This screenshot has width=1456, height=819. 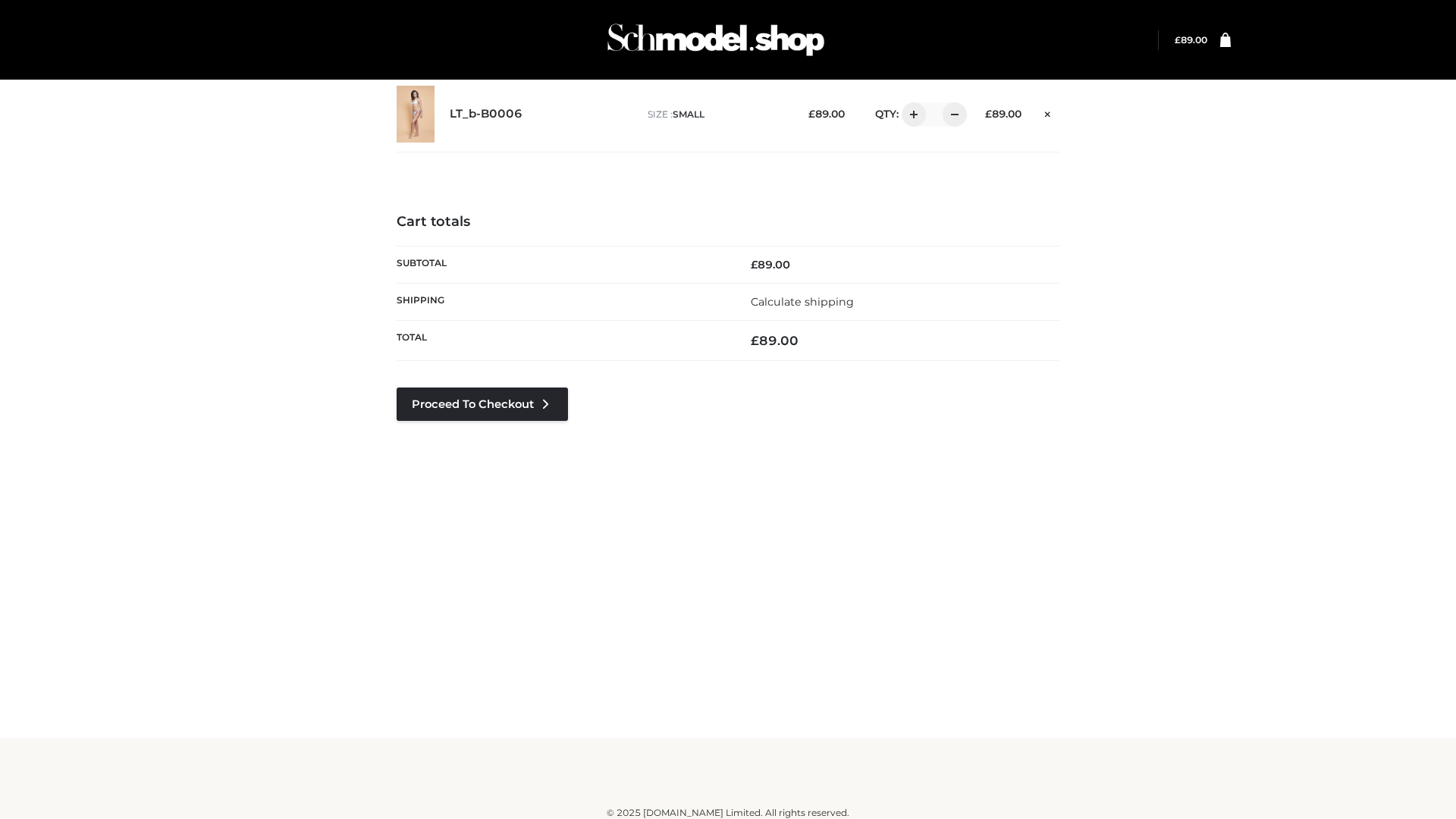 What do you see at coordinates (562, 301) in the screenshot?
I see `th: Shipping` at bounding box center [562, 301].